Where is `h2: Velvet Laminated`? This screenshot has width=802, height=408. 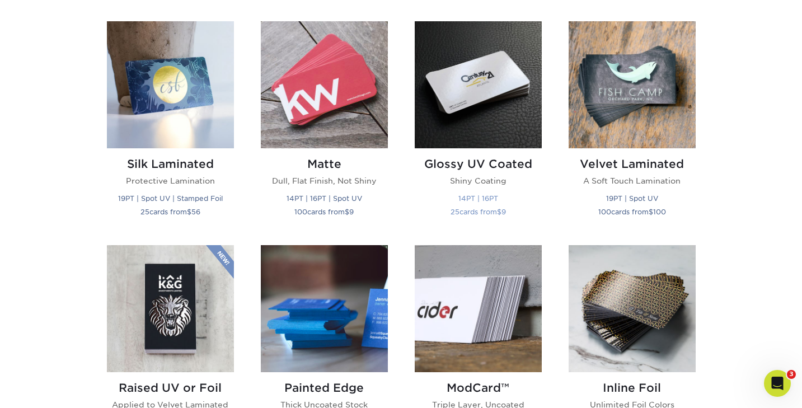
h2: Velvet Laminated is located at coordinates (632, 164).